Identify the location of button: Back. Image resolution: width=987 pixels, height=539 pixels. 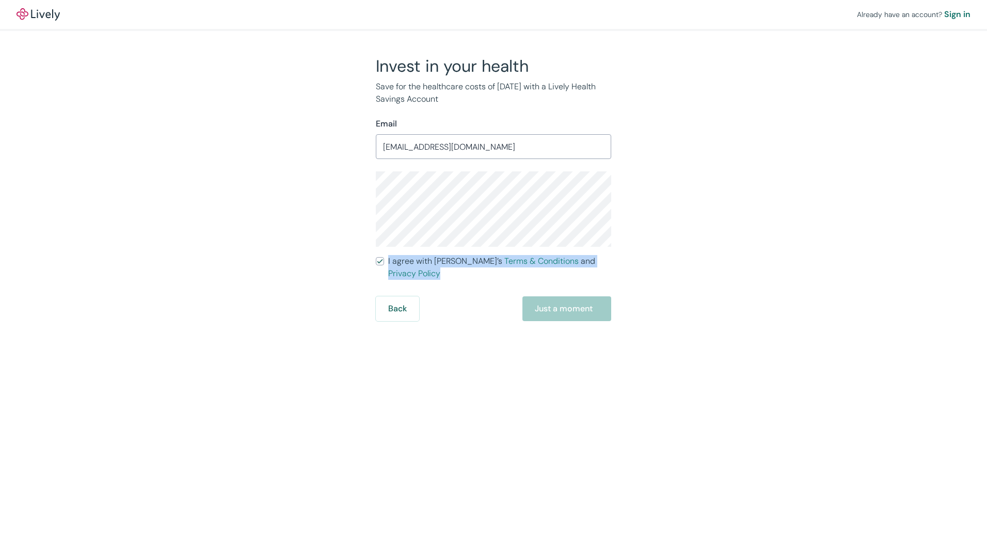
(397, 309).